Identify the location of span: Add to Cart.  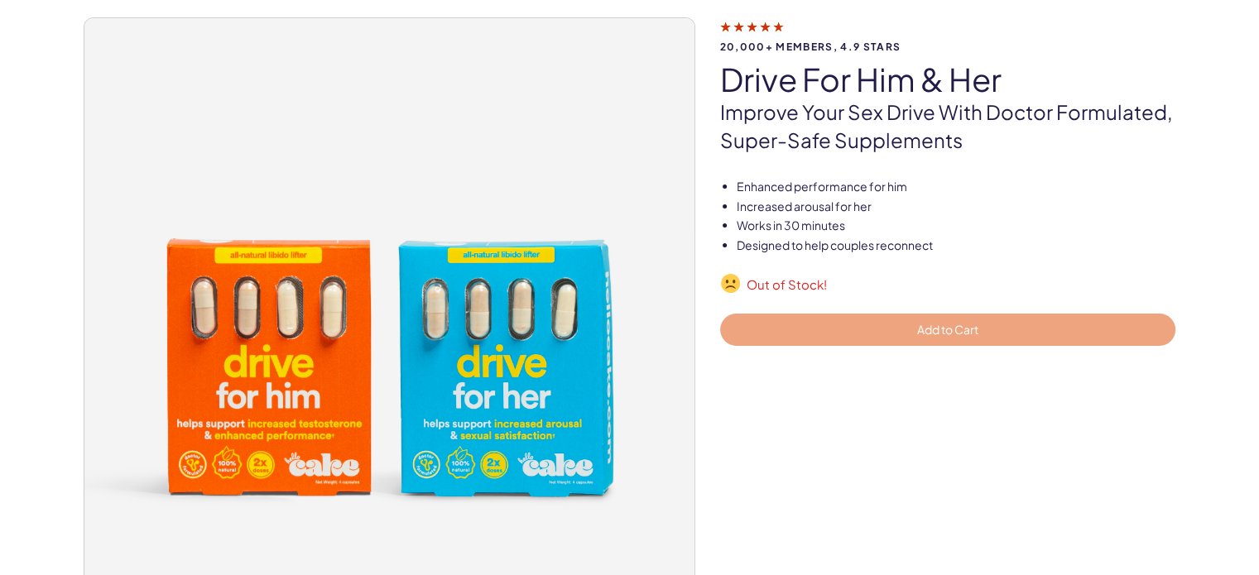
(948, 329).